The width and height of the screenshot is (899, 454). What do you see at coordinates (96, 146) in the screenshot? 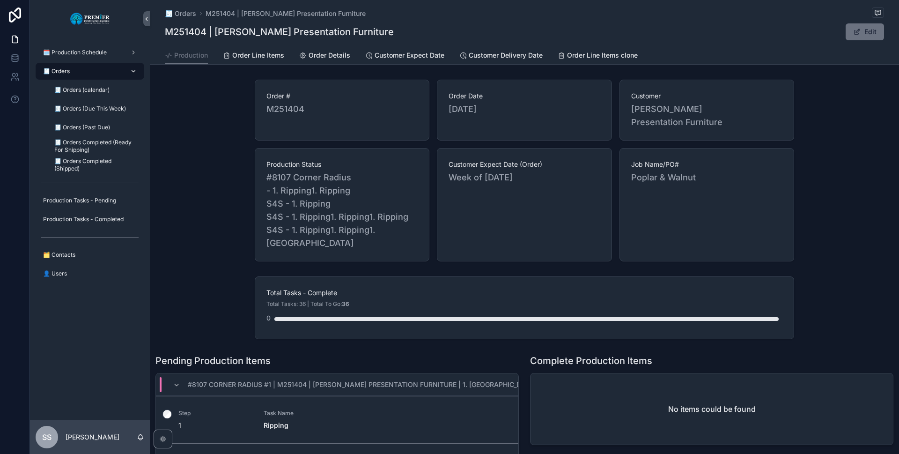
I see `a: 🧾 Orders Completed (Ready For Shipping)` at bounding box center [96, 146].